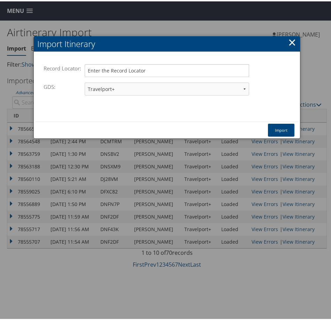  I want to click on input: Enter the Record Locator, so click(167, 69).